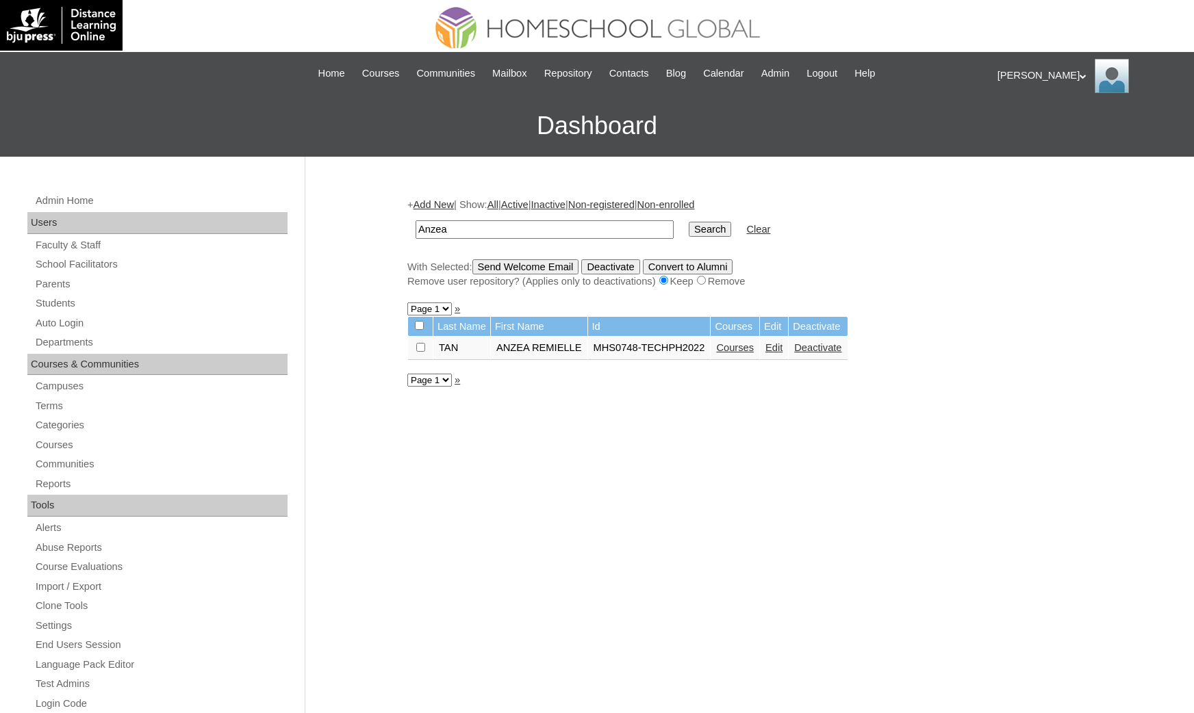  Describe the element at coordinates (649, 348) in the screenshot. I see `td: MHS0748-TECHPH2022` at that location.